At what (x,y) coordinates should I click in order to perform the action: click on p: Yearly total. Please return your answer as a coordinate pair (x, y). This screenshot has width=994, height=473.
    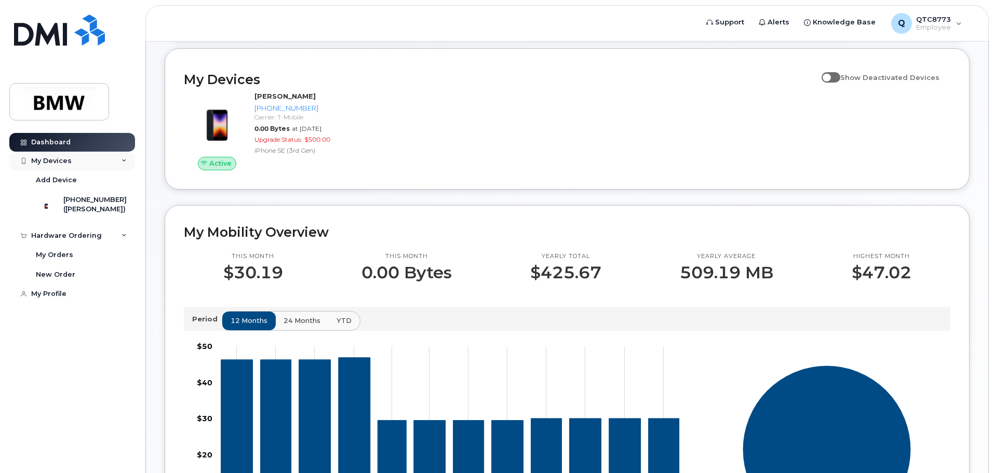
    Looking at the image, I should click on (565, 256).